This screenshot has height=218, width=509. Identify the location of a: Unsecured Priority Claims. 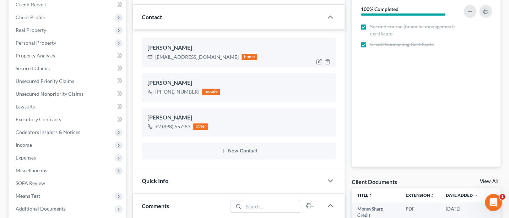
(68, 81).